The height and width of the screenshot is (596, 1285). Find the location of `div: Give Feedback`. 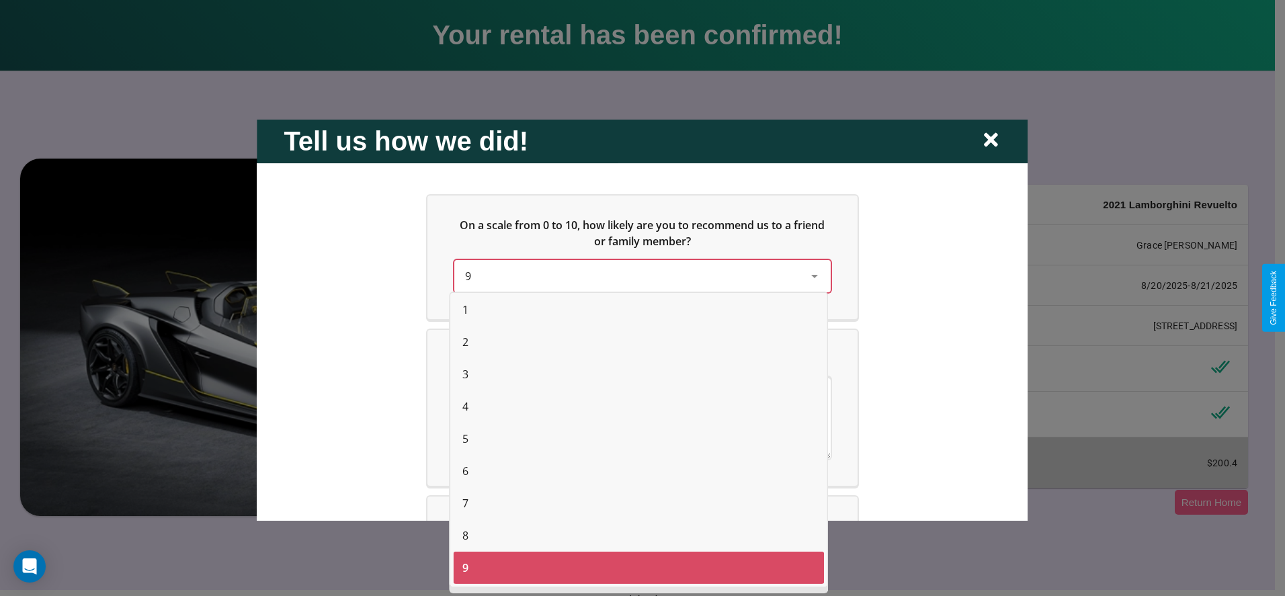

div: Give Feedback is located at coordinates (1273, 298).